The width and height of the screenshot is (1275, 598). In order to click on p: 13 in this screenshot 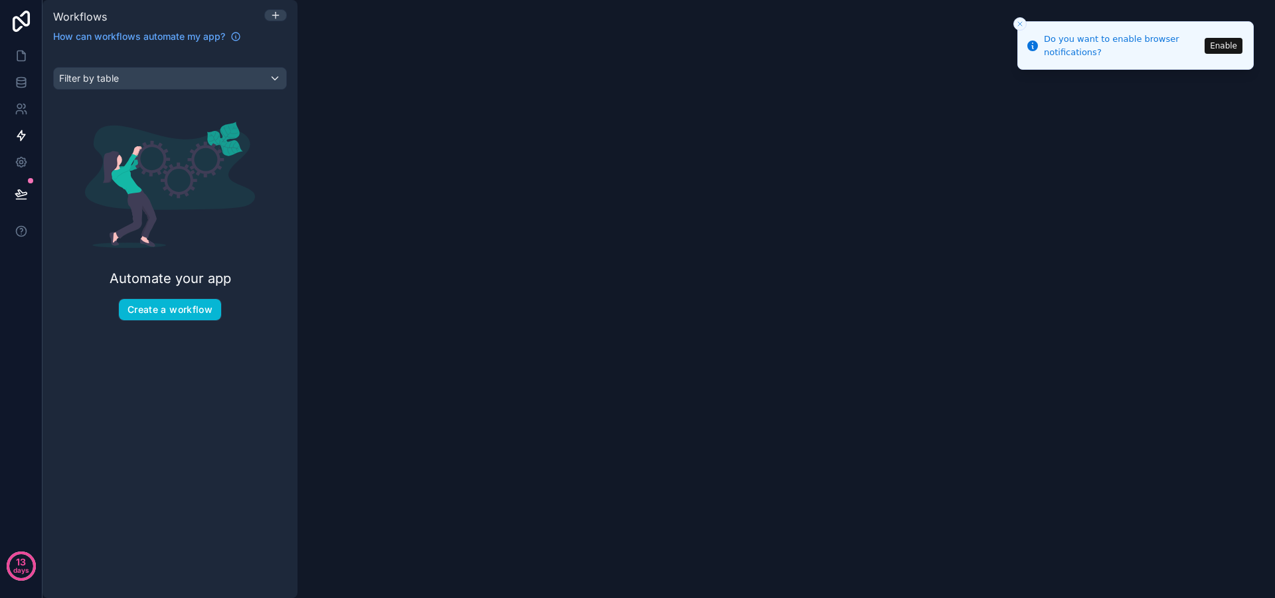, I will do `click(21, 562)`.